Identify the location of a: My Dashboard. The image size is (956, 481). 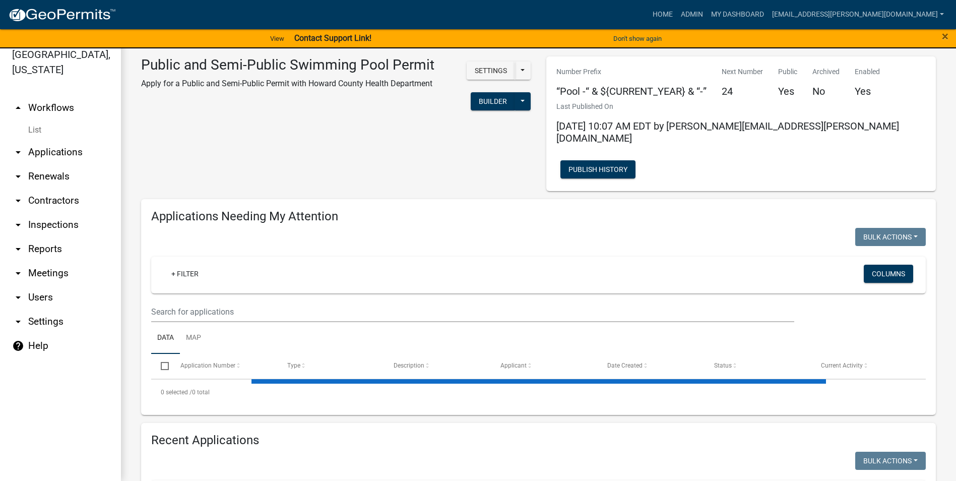
(738, 15).